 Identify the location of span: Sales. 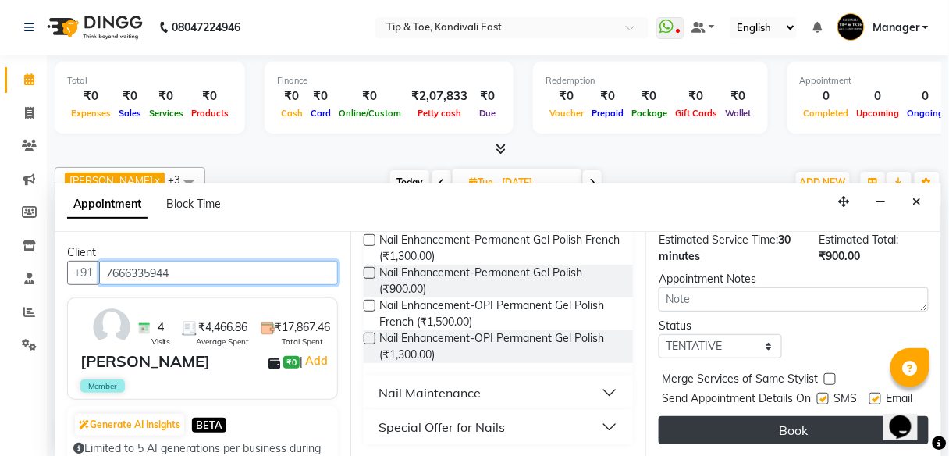
(130, 113).